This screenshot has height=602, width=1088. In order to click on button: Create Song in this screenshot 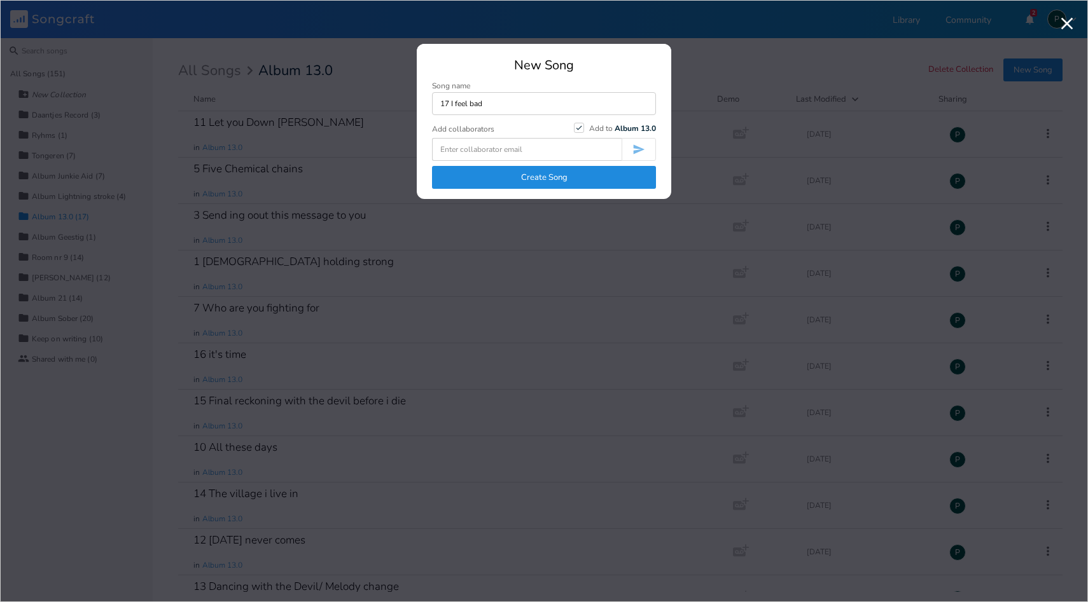, I will do `click(544, 177)`.